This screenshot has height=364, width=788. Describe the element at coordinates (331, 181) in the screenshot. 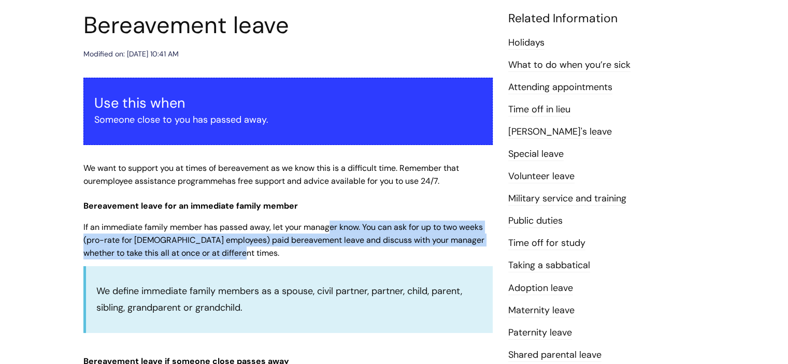

I see `span: has free support and advice available for you to use 24/7.` at that location.